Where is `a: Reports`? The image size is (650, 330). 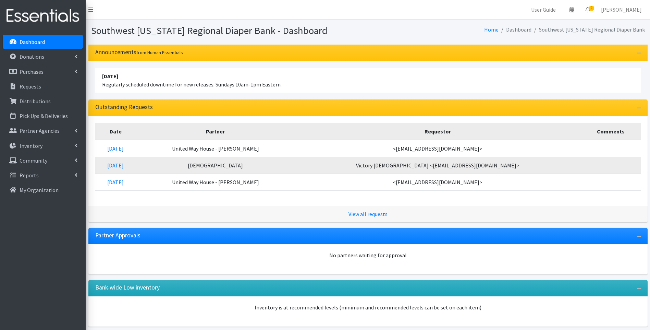
a: Reports is located at coordinates (43, 175).